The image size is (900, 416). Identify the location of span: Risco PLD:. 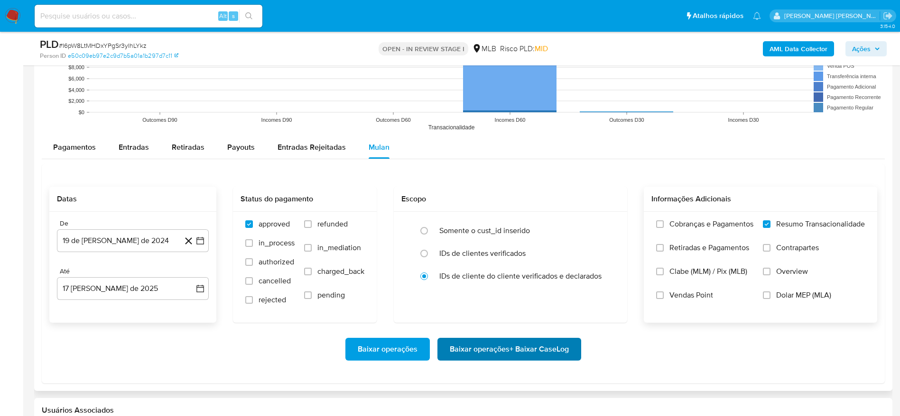
(524, 49).